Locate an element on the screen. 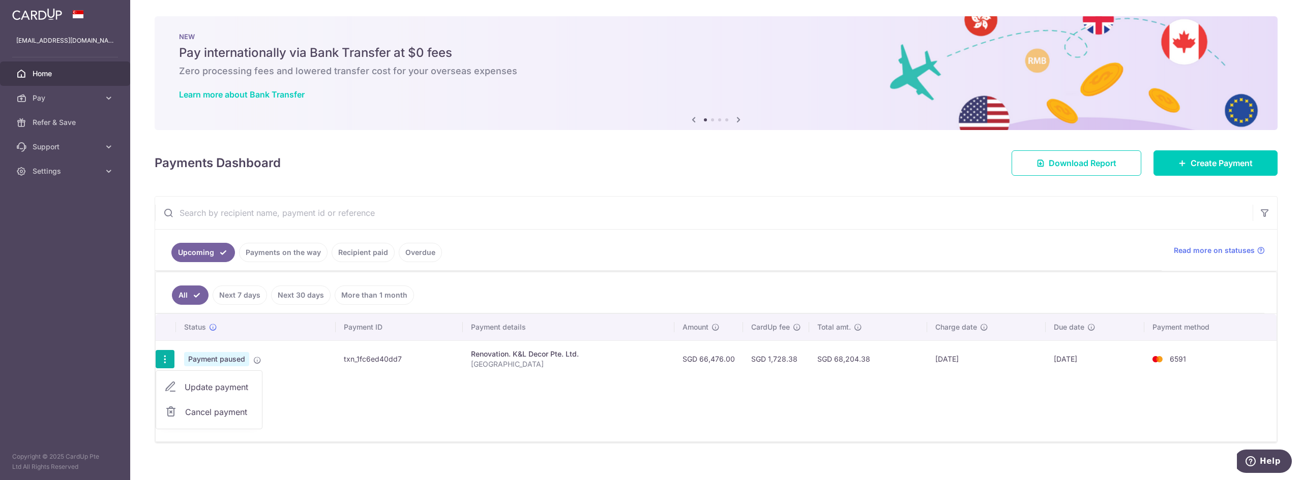  td: txn_1fc6ed40dd7 is located at coordinates (399, 359).